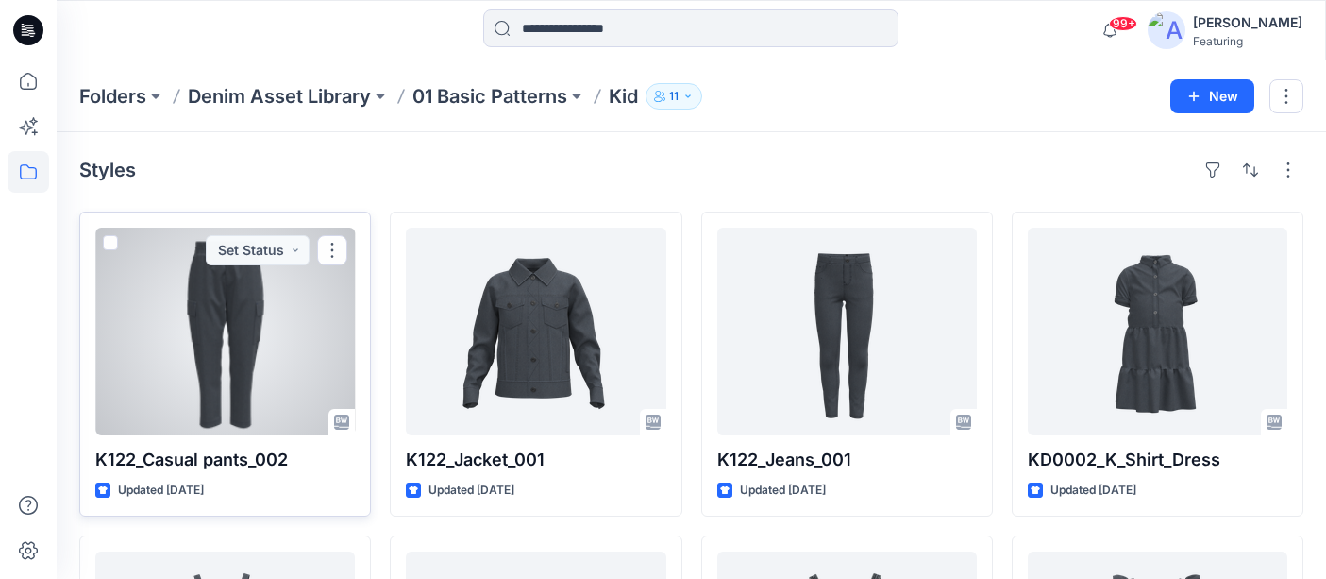 The image size is (1326, 579). What do you see at coordinates (847, 460) in the screenshot?
I see `p: K122_Jeans_001` at bounding box center [847, 460].